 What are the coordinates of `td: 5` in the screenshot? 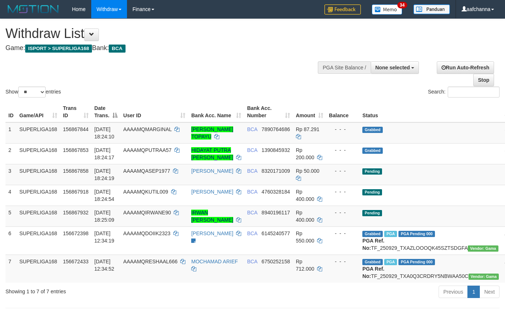 It's located at (11, 216).